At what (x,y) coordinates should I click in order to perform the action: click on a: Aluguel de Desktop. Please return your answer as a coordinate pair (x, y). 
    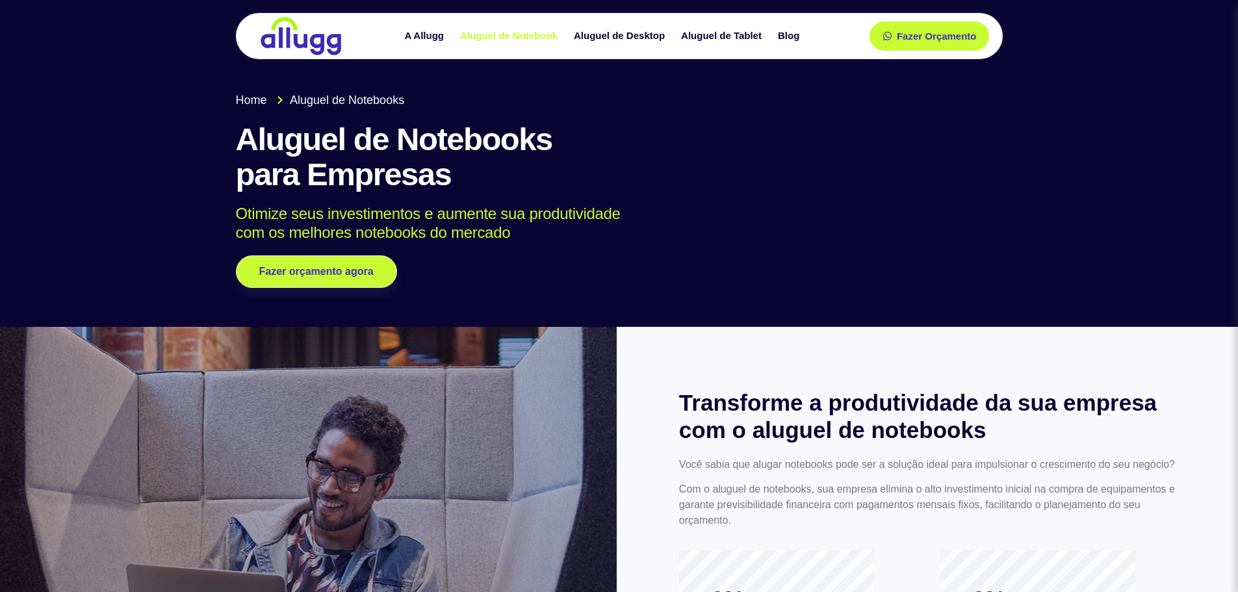
    Looking at the image, I should click on (621, 36).